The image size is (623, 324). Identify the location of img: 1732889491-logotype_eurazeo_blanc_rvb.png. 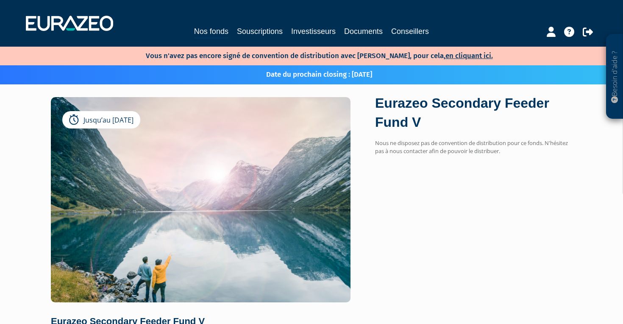
(69, 23).